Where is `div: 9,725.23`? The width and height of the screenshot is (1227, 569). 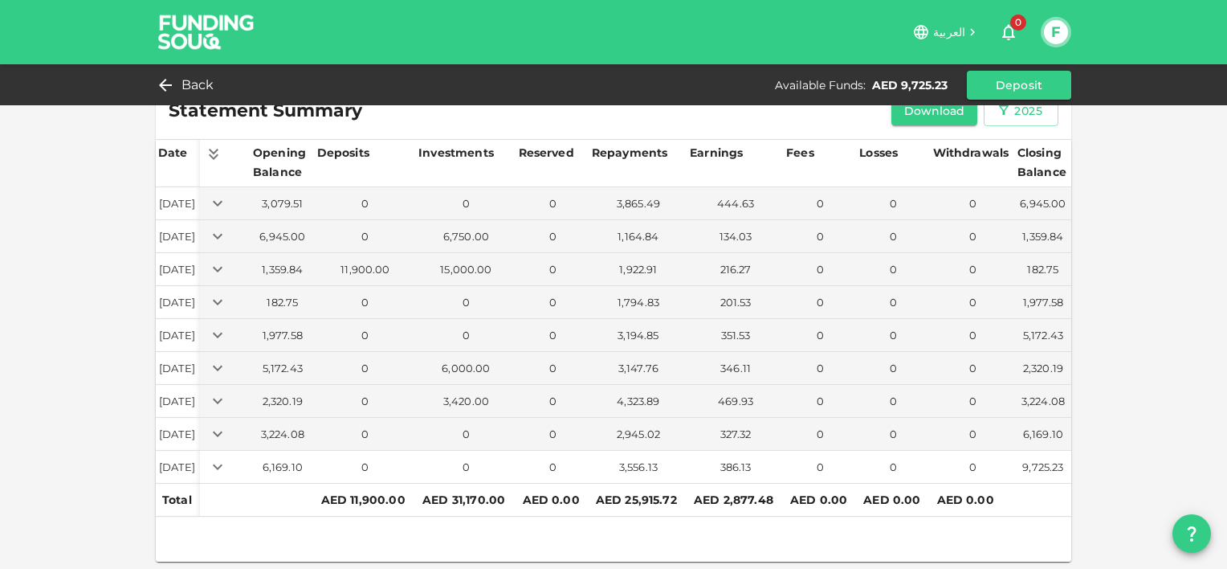 div: 9,725.23 is located at coordinates (1043, 467).